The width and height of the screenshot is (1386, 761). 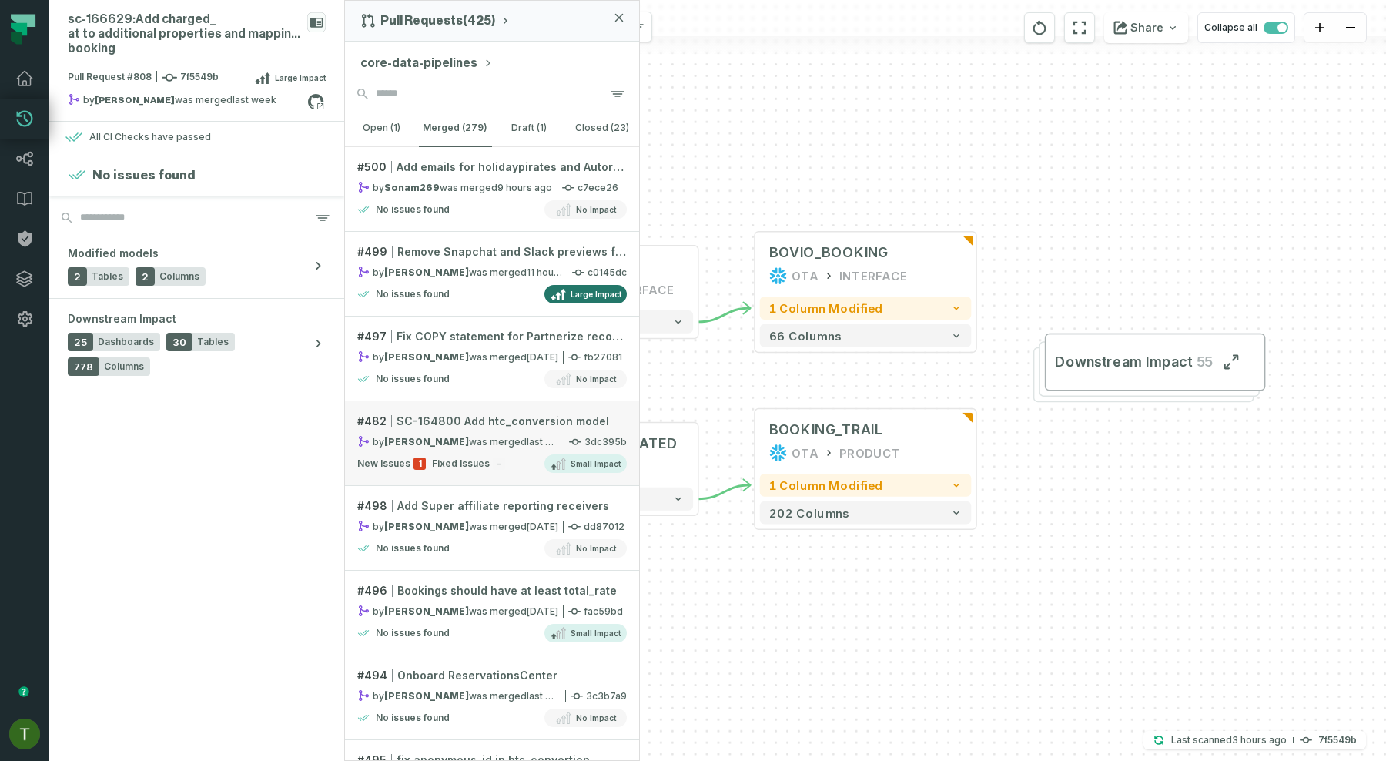 I want to click on div: Remove Snapchat and Slack previews from Click, so click(x=512, y=252).